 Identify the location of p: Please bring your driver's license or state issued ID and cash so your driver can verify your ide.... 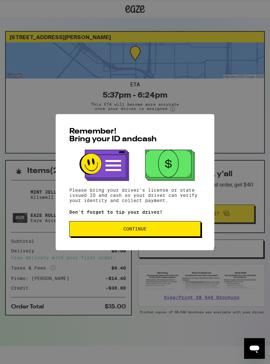
(135, 195).